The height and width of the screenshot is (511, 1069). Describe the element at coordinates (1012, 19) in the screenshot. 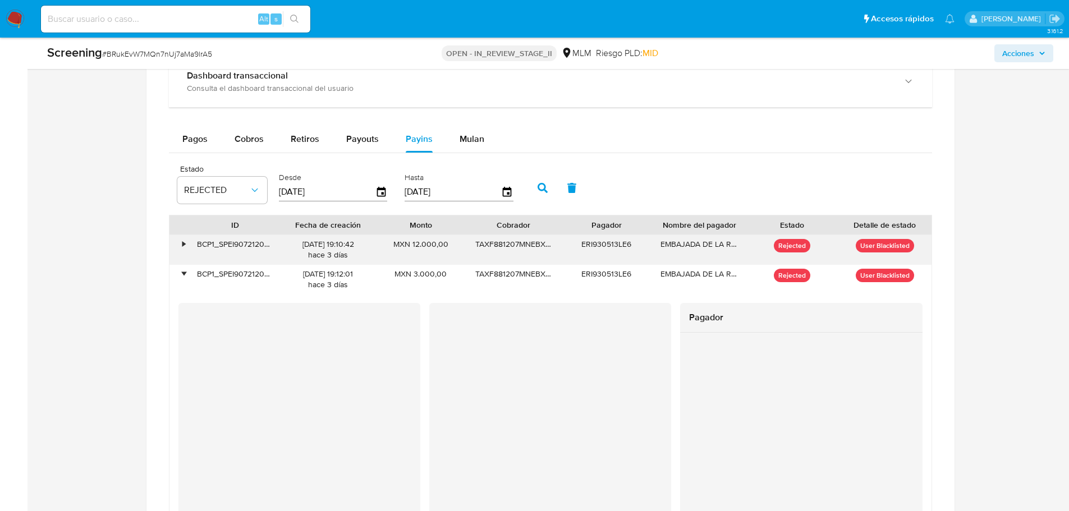

I see `p: nicolas.tyrkiel@mercadolibre.com` at that location.